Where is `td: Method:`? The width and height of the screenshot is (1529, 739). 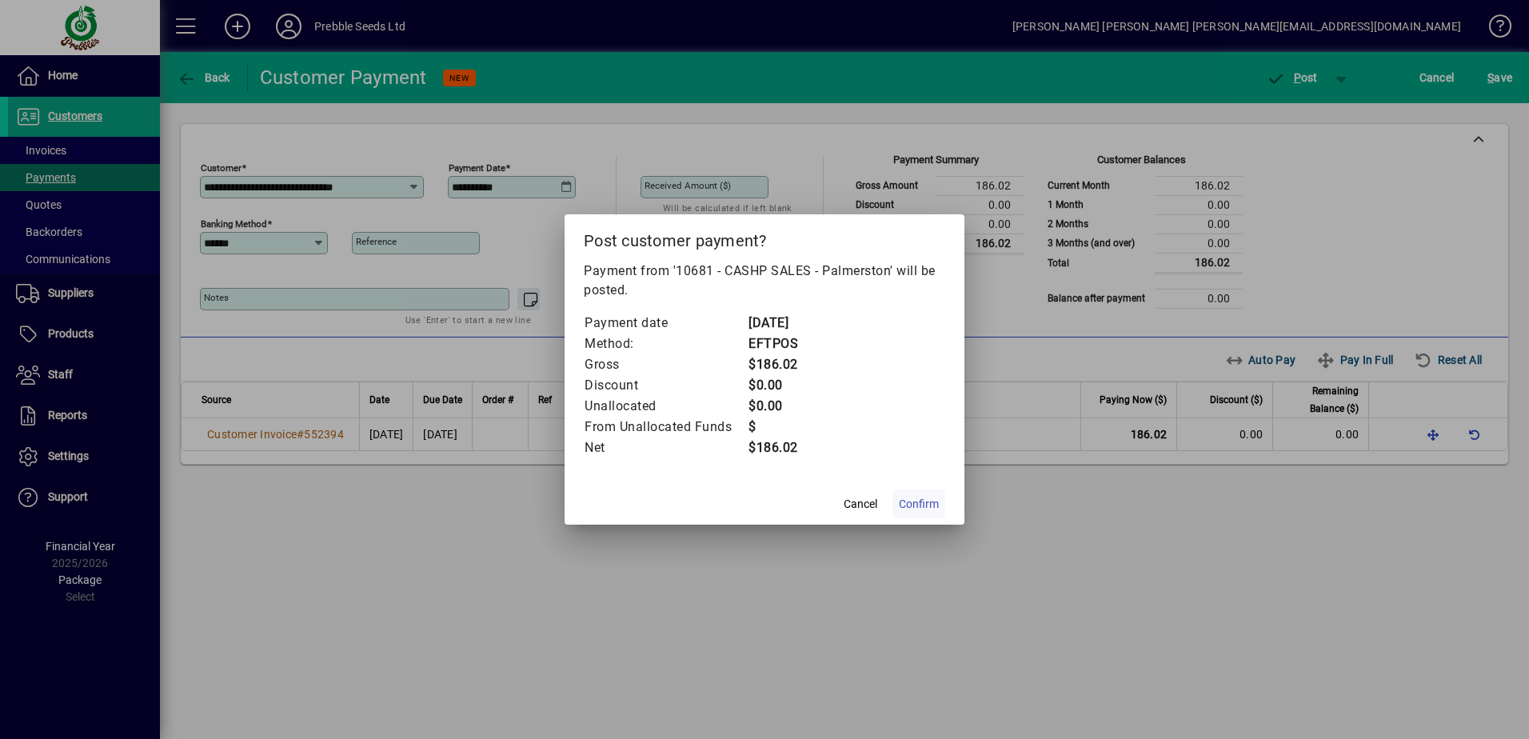 td: Method: is located at coordinates (665, 344).